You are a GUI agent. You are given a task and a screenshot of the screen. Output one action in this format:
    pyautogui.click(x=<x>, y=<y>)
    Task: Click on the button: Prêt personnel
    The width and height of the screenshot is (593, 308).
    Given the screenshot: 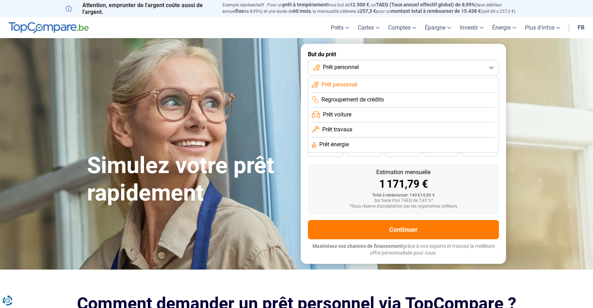 What is the action you would take?
    pyautogui.click(x=403, y=68)
    